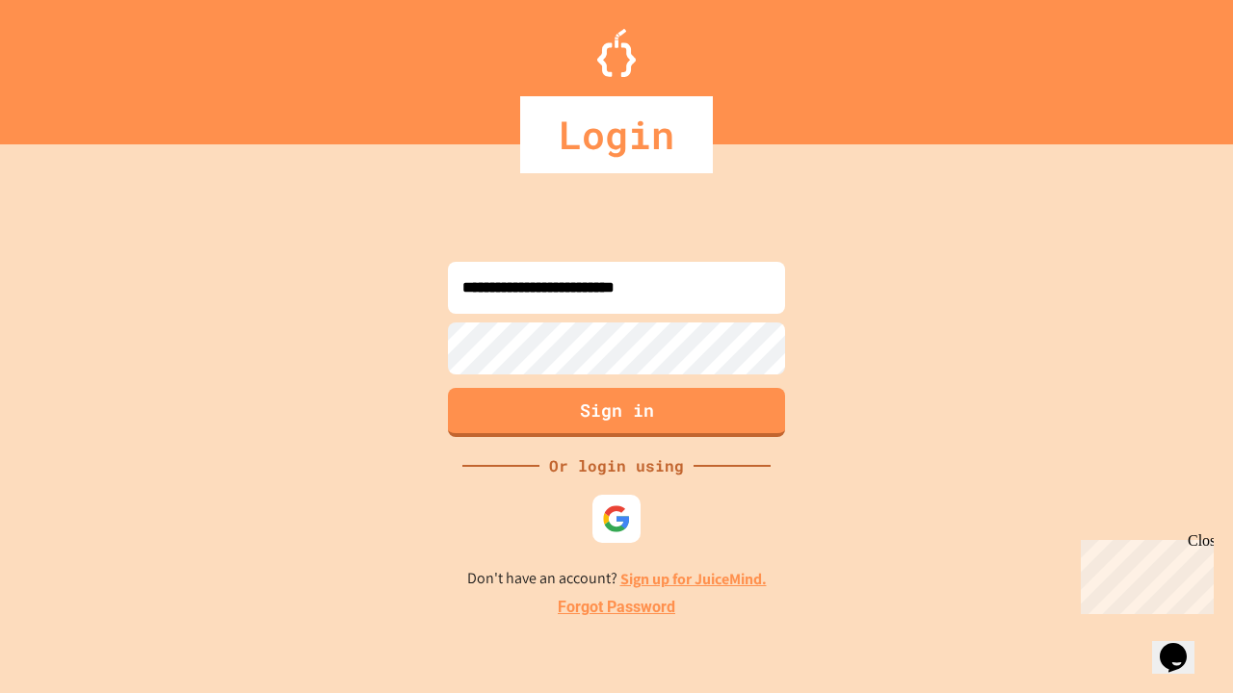 Image resolution: width=1233 pixels, height=693 pixels. Describe the element at coordinates (70, 65) in the screenshot. I see `div: Chat with us now!Close` at that location.